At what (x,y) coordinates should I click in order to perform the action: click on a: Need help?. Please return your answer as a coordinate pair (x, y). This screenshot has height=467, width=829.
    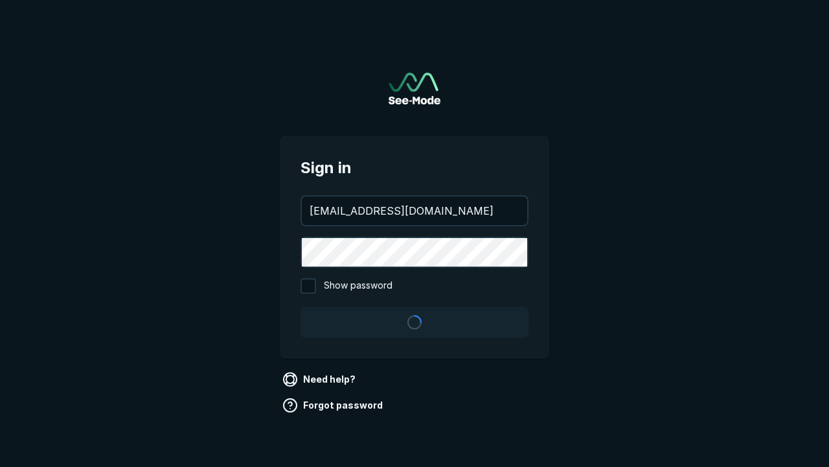
    Looking at the image, I should click on (320, 379).